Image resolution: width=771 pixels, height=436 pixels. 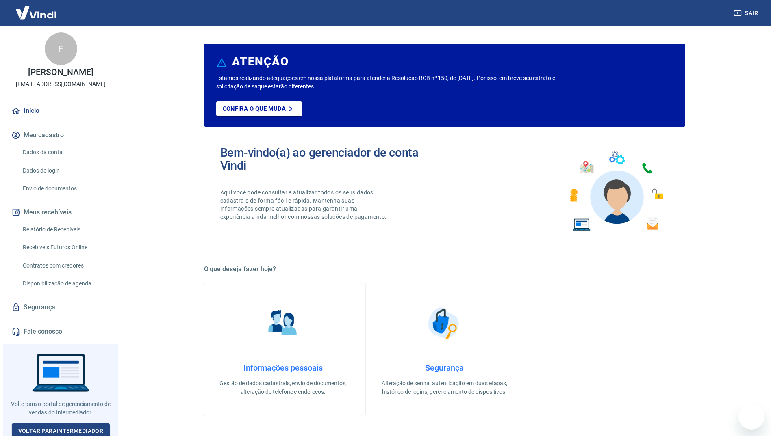 I want to click on a: Dados da conta, so click(x=65, y=152).